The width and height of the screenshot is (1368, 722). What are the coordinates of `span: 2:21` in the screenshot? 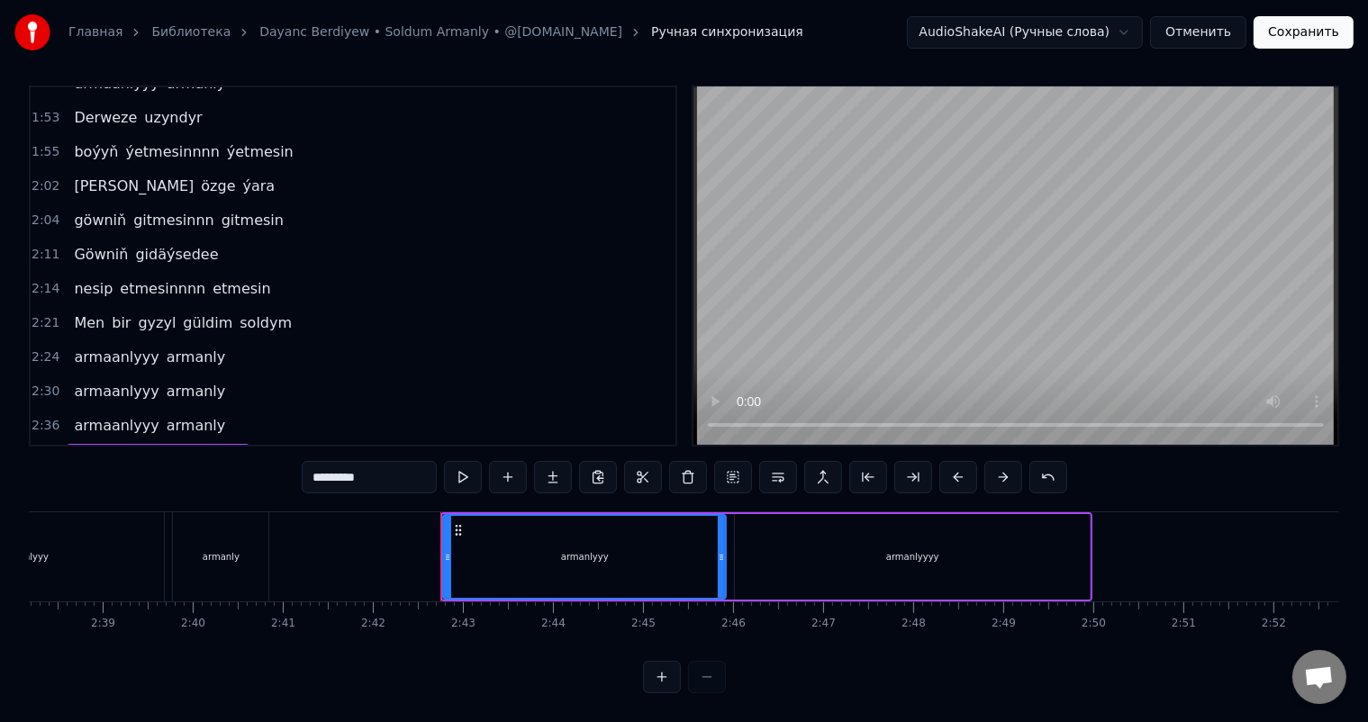 It's located at (45, 323).